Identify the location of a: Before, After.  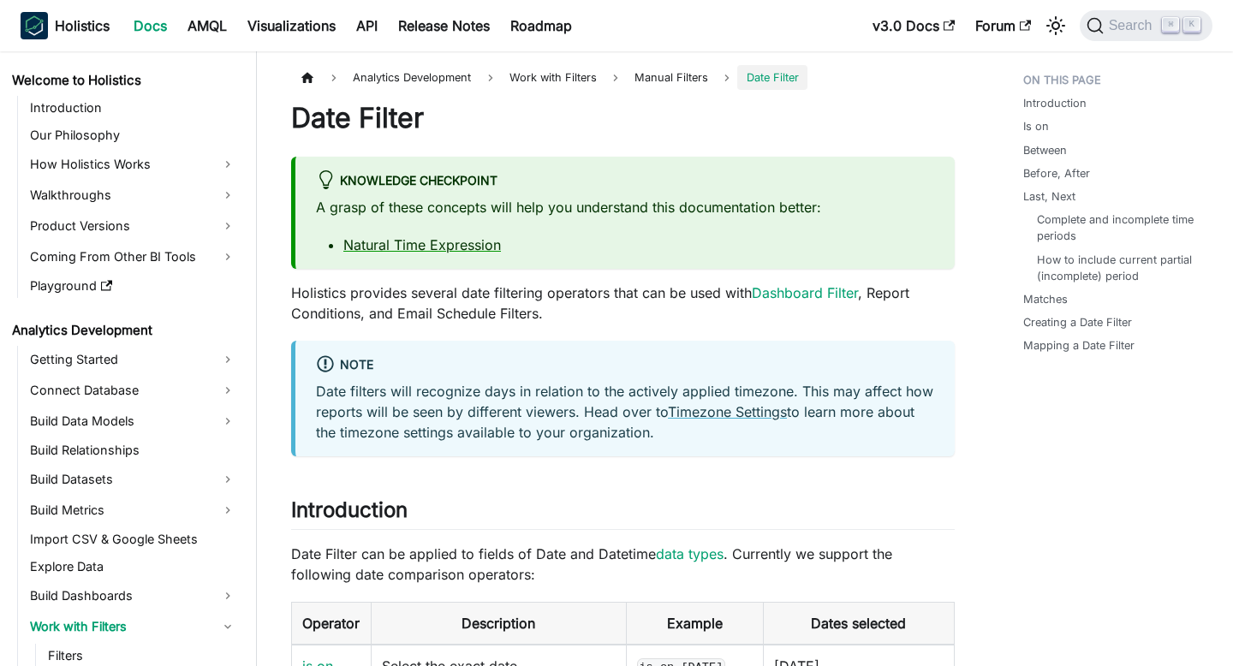
(1057, 173).